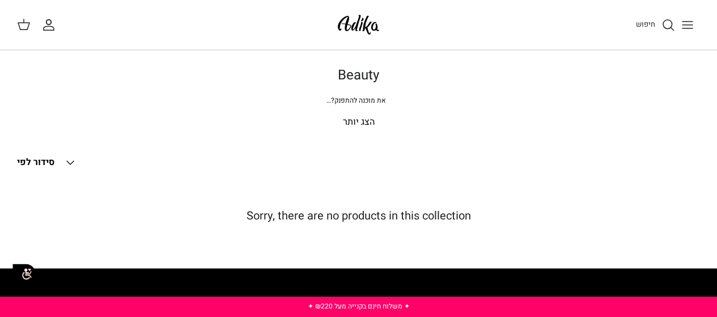  Describe the element at coordinates (36, 162) in the screenshot. I see `span: סידור לפי` at that location.